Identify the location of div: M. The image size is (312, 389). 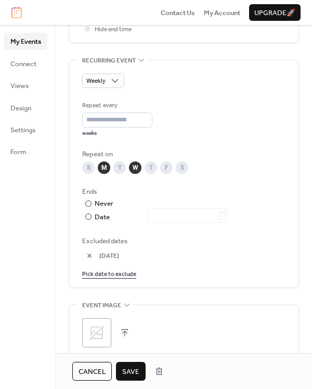
(104, 168).